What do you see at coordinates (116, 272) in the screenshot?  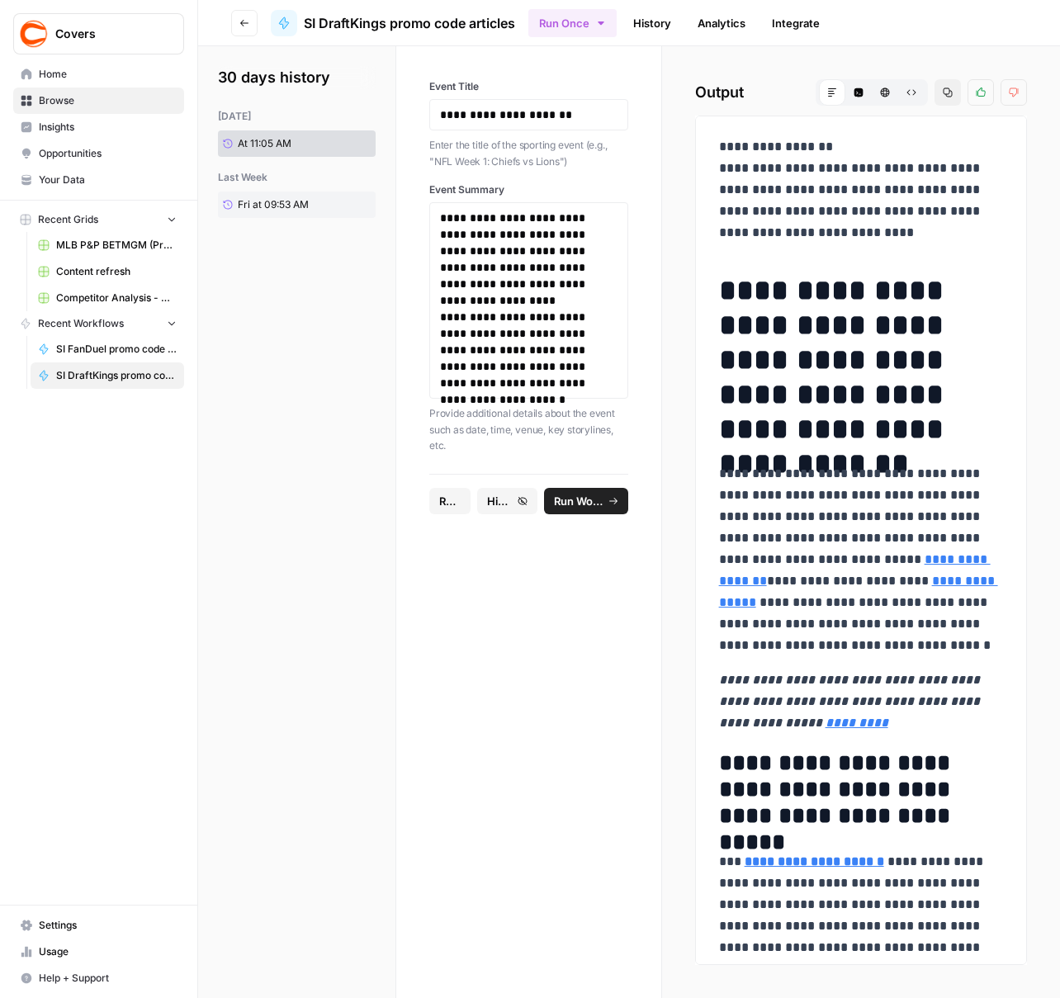 I see `span: Content refresh` at bounding box center [116, 272].